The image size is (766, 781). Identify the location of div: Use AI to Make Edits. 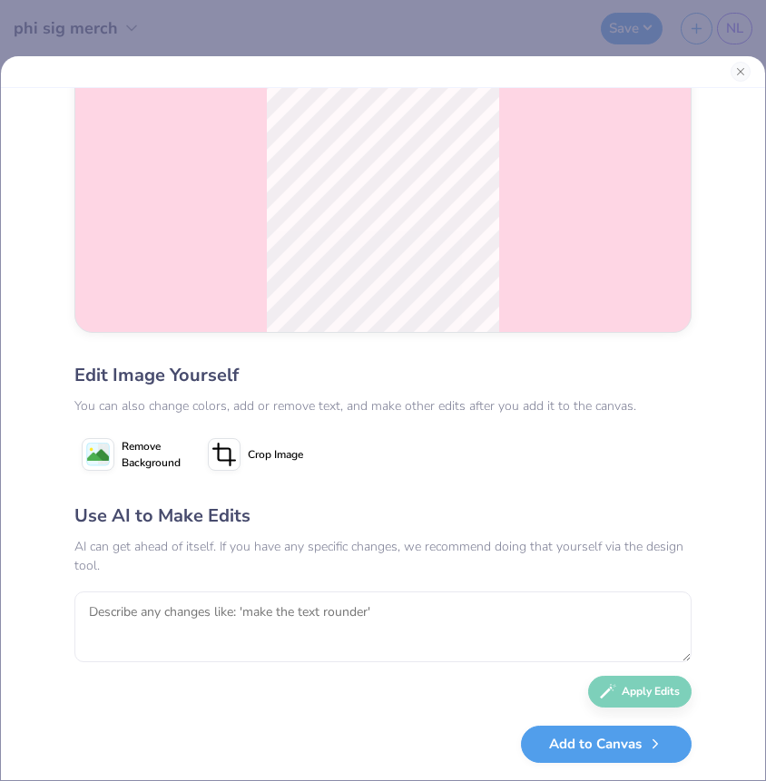
(383, 516).